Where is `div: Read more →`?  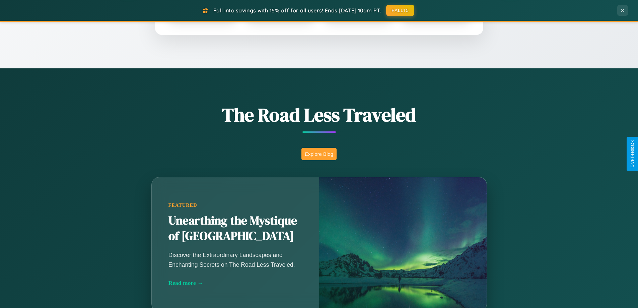
div: Read more → is located at coordinates (236, 283).